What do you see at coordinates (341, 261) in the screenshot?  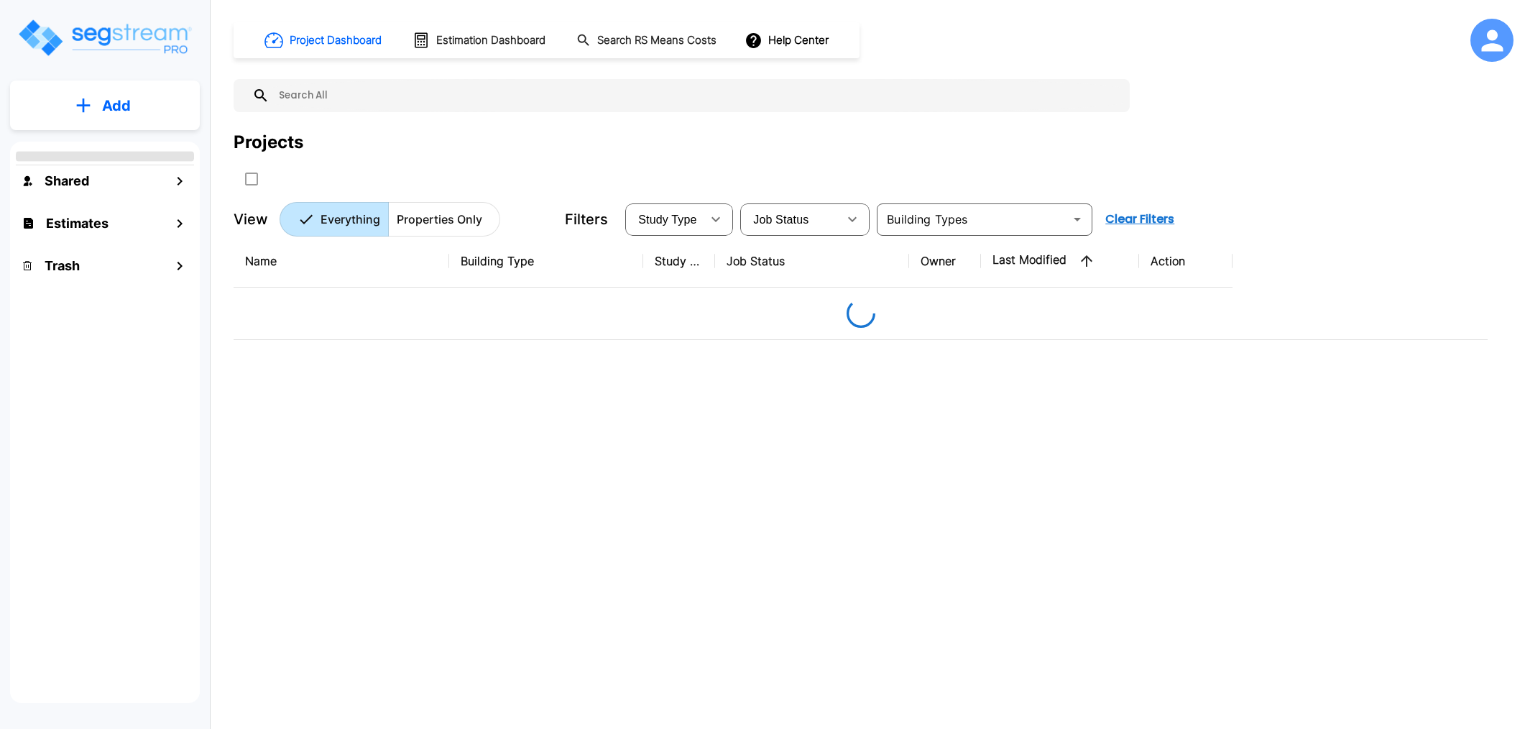 I see `th: Name` at bounding box center [341, 261].